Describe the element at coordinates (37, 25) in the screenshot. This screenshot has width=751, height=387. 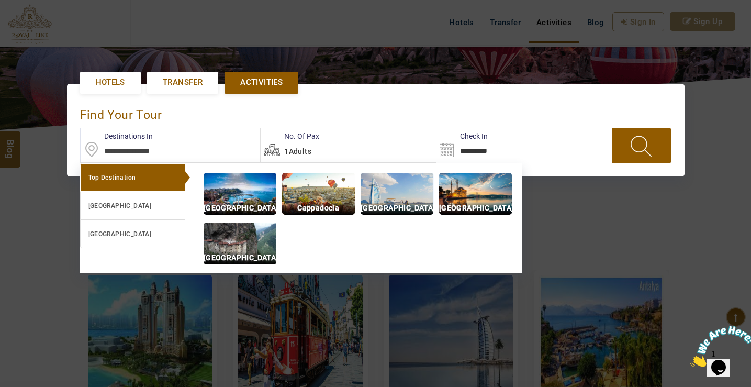
I see `img: Chat attention grabber` at that location.